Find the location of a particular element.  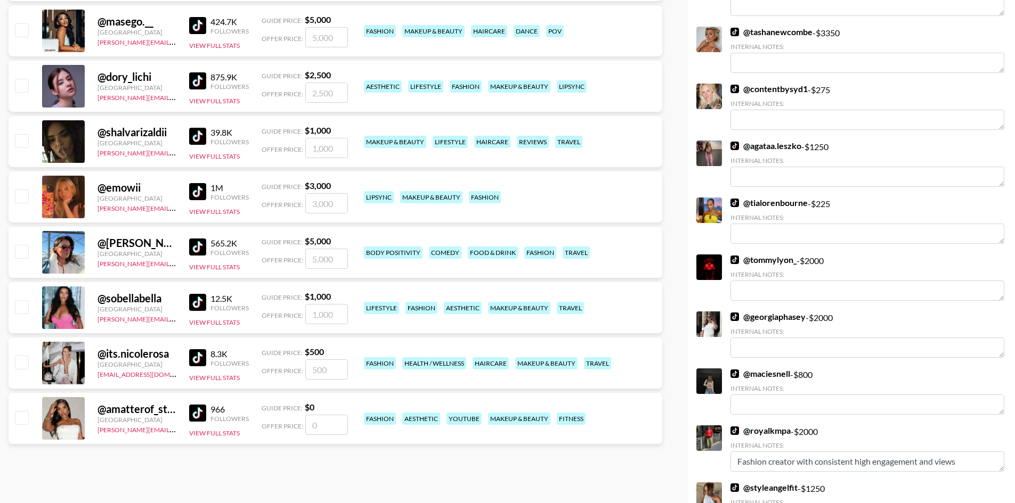

div: 39.8K is located at coordinates (230, 133).